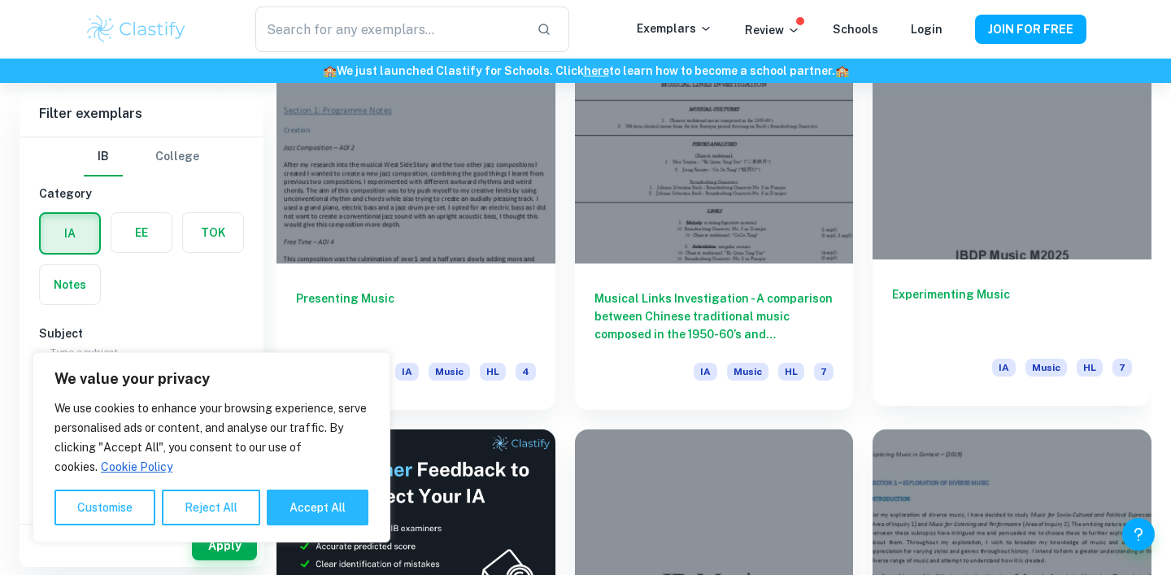 The height and width of the screenshot is (575, 1171). I want to click on p: Exemplars, so click(674, 28).